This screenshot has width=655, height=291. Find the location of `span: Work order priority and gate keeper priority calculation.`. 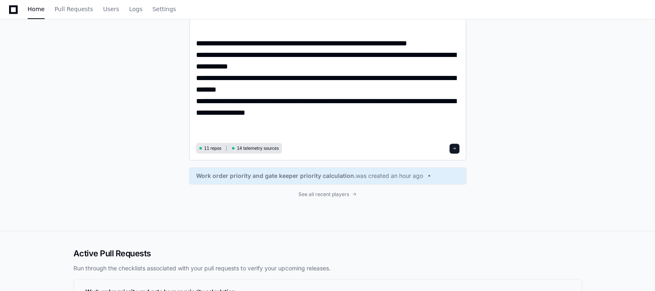

span: Work order priority and gate keeper priority calculation. is located at coordinates (276, 176).